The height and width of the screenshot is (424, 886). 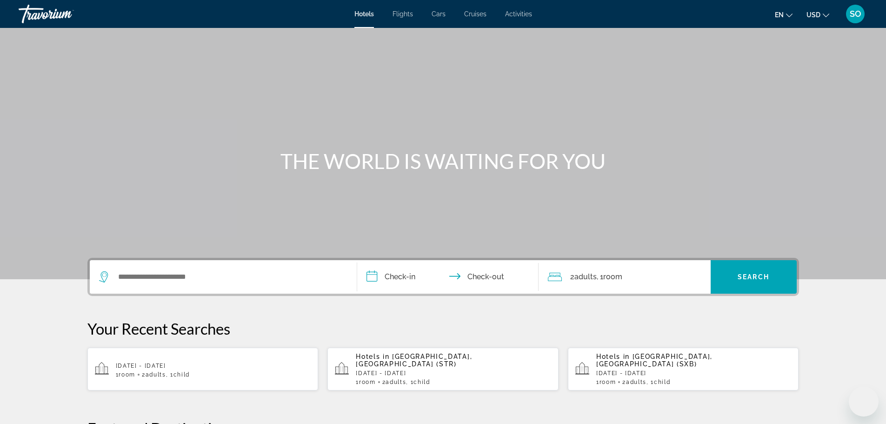 I want to click on button: Change currency, so click(x=818, y=14).